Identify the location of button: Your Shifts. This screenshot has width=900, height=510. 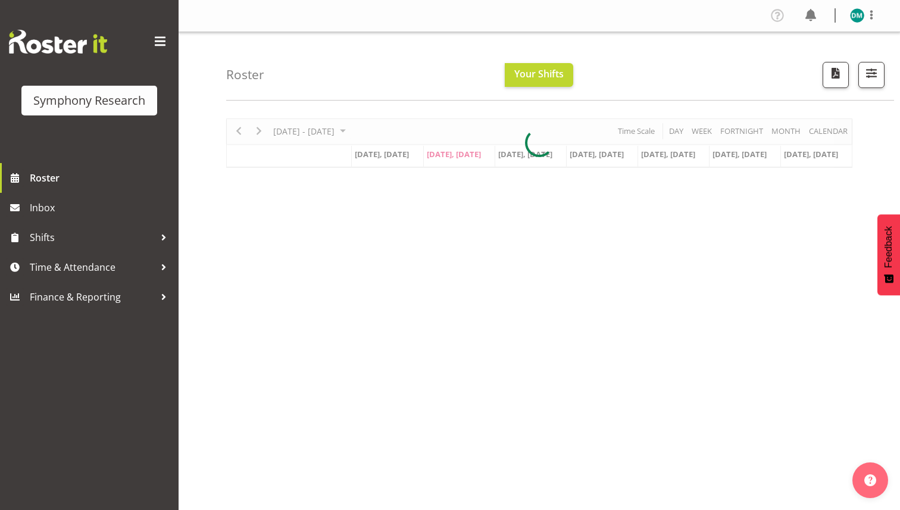
(539, 75).